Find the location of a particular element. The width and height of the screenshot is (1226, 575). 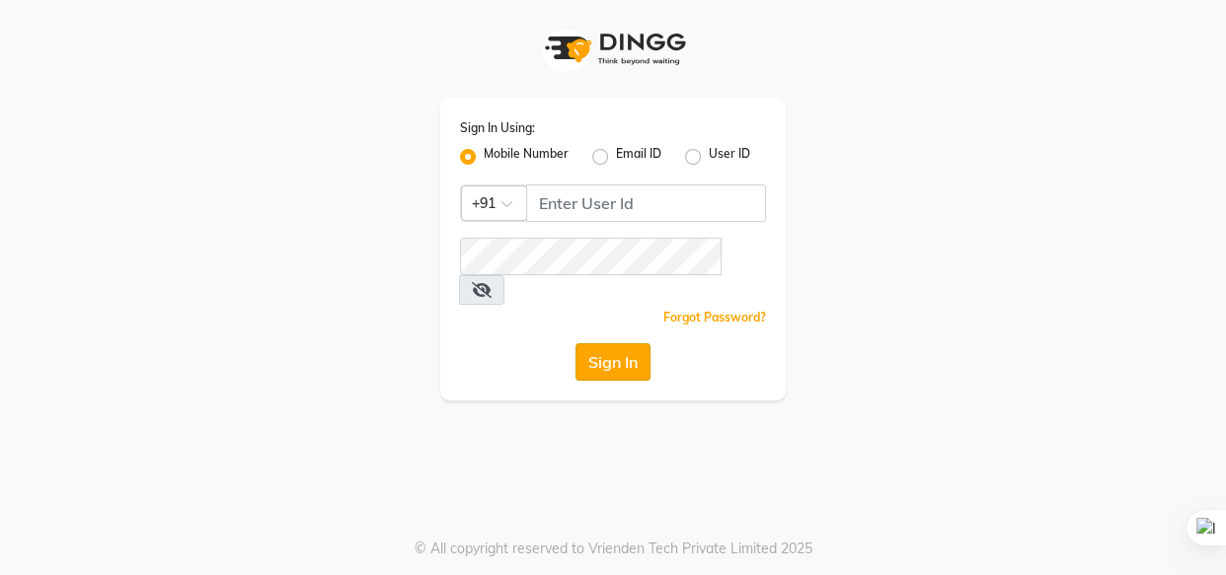

button: Sign In is located at coordinates (613, 362).